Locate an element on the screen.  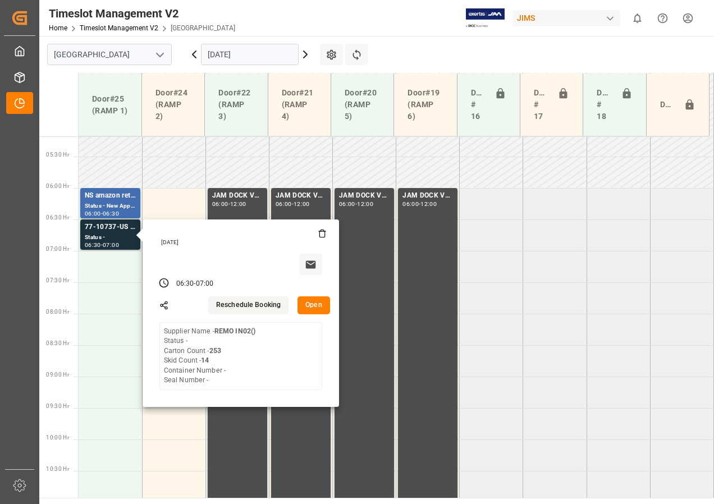
div: Door#21 (RAMP 4) is located at coordinates (299, 104).